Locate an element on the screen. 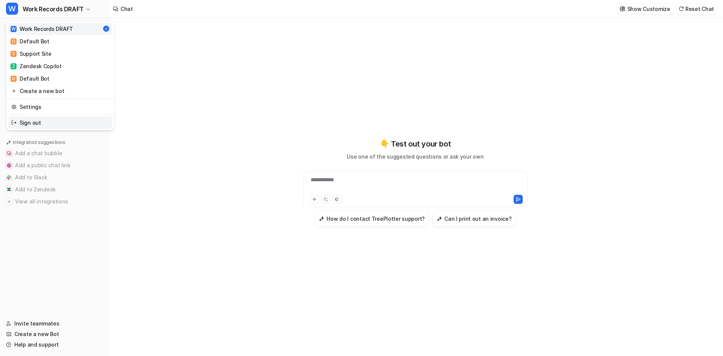 This screenshot has height=356, width=723. a: Settings is located at coordinates (60, 107).